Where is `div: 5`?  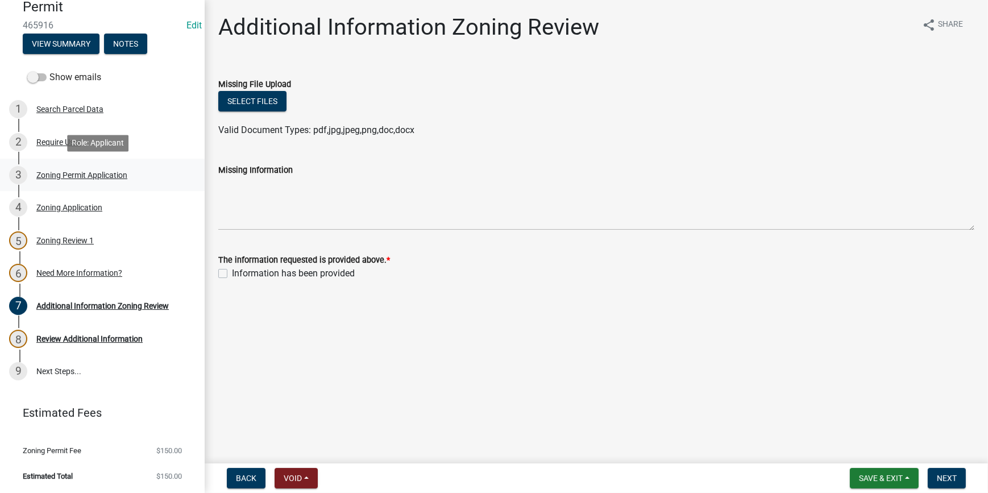 div: 5 is located at coordinates (18, 241).